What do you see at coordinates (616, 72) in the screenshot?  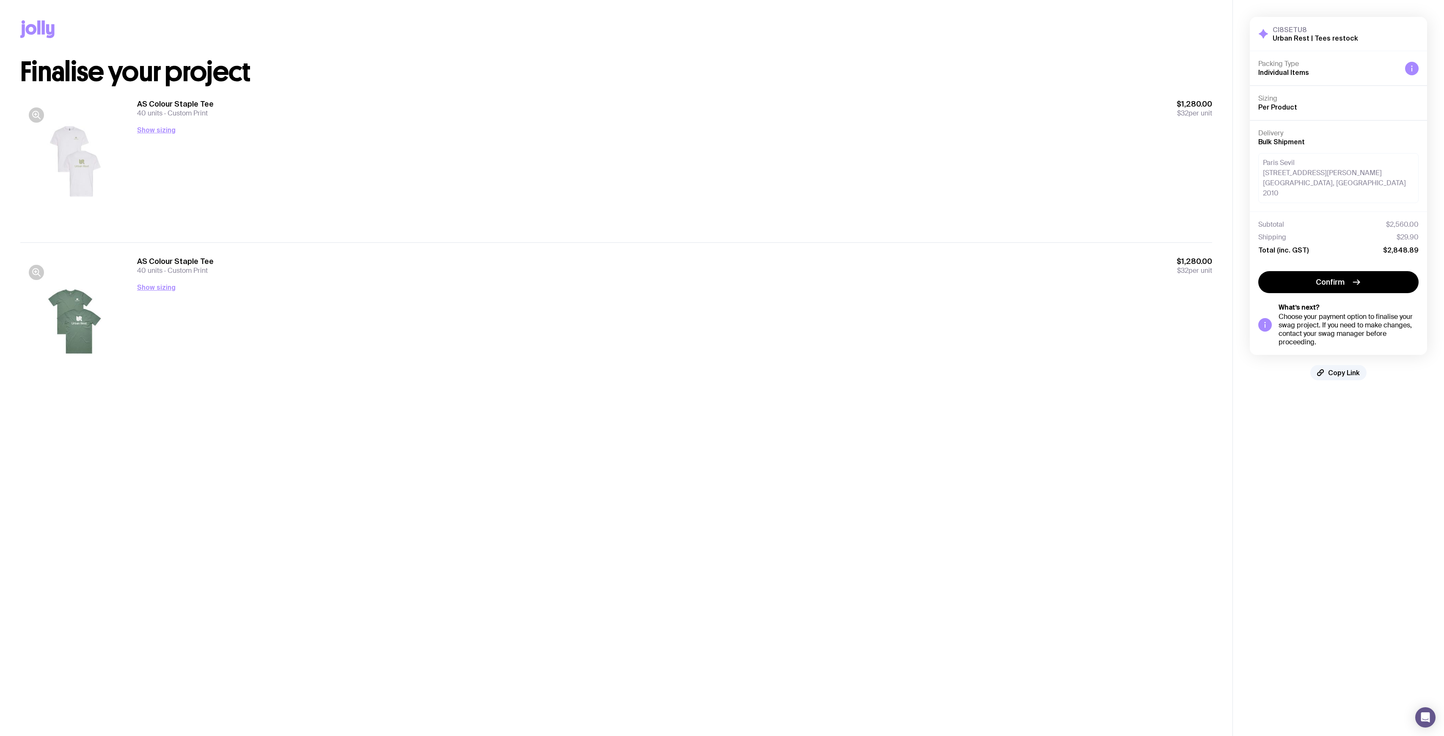 I see `h1: Finalise your project` at bounding box center [616, 72].